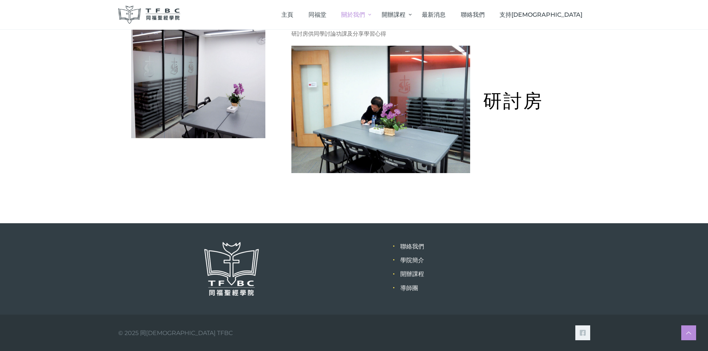 The width and height of the screenshot is (708, 351). I want to click on a: 導師團, so click(409, 288).